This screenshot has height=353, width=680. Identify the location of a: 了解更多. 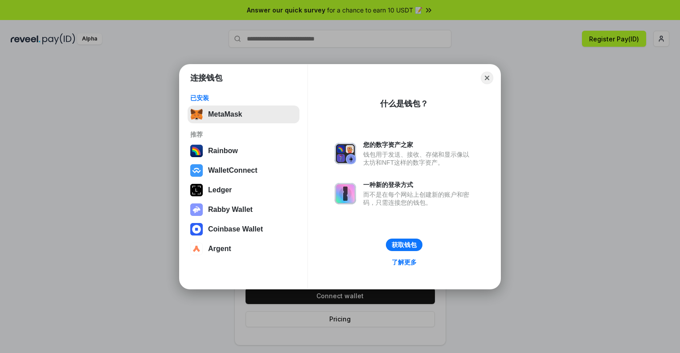
(404, 262).